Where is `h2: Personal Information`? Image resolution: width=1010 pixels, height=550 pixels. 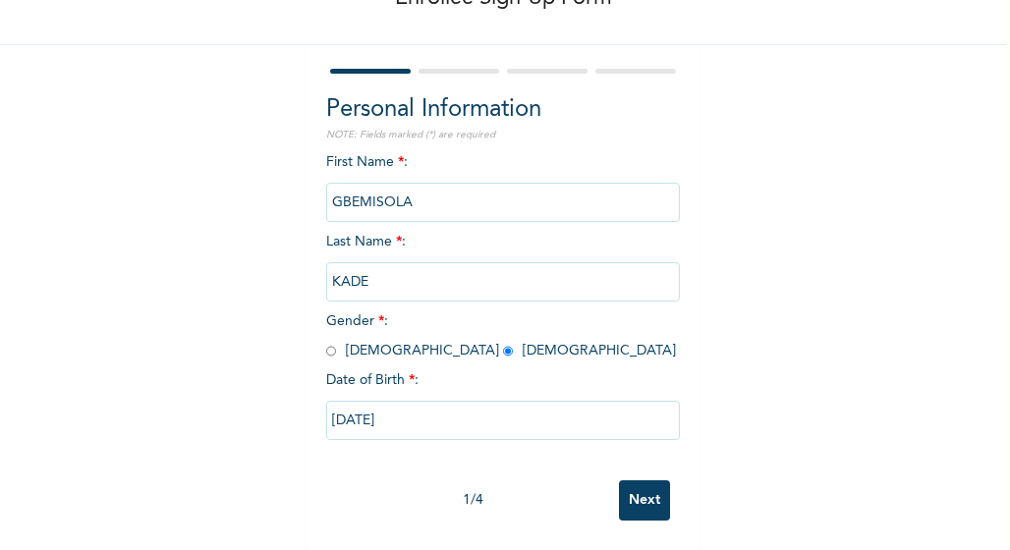
h2: Personal Information is located at coordinates (503, 110).